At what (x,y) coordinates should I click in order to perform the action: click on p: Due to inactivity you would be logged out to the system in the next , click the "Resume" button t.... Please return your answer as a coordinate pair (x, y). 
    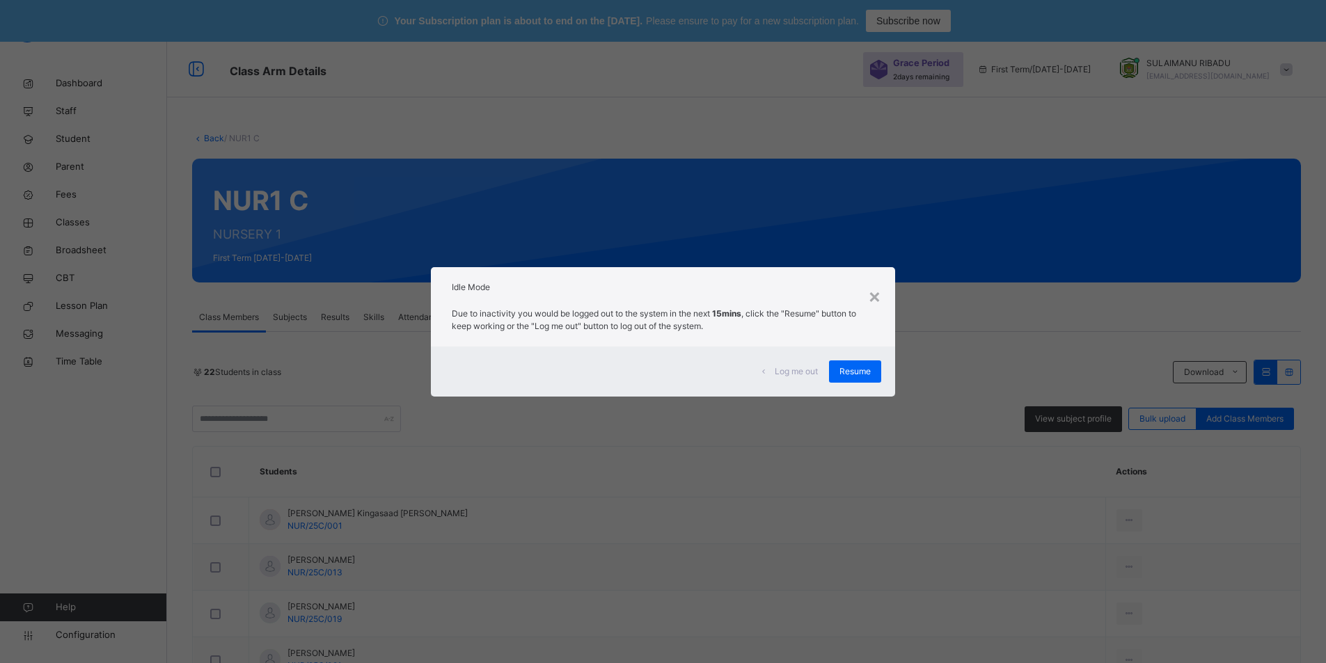
    Looking at the image, I should click on (663, 320).